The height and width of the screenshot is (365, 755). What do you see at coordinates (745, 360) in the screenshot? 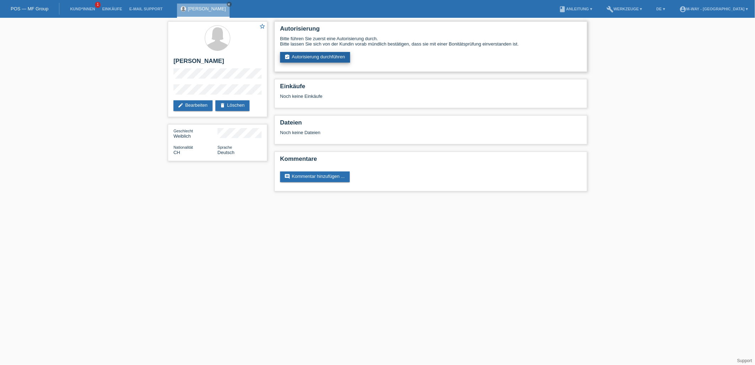
I see `a: Support` at bounding box center [745, 360].